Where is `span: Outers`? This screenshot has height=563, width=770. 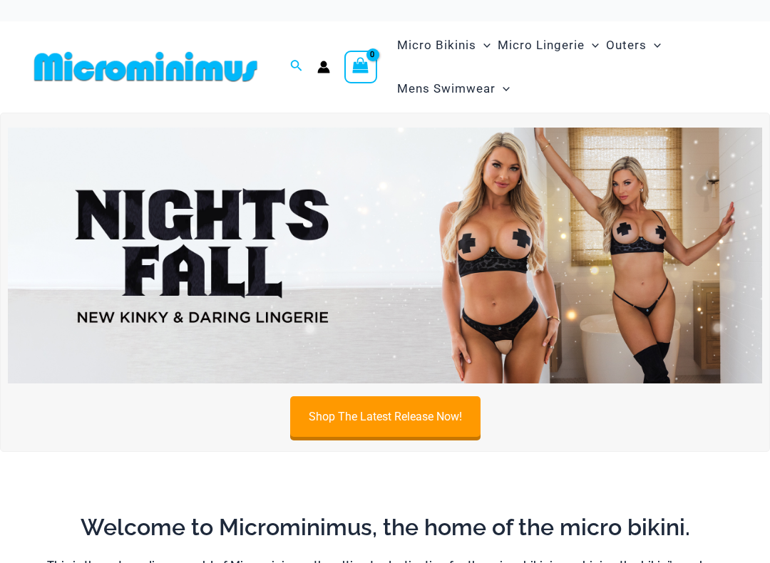 span: Outers is located at coordinates (626, 45).